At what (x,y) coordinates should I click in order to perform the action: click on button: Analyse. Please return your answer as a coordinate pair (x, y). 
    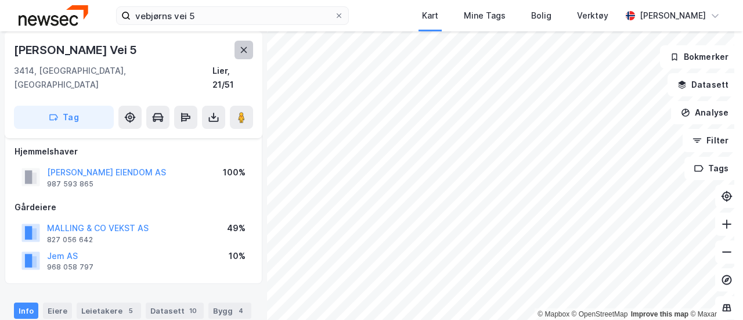
    Looking at the image, I should click on (705, 113).